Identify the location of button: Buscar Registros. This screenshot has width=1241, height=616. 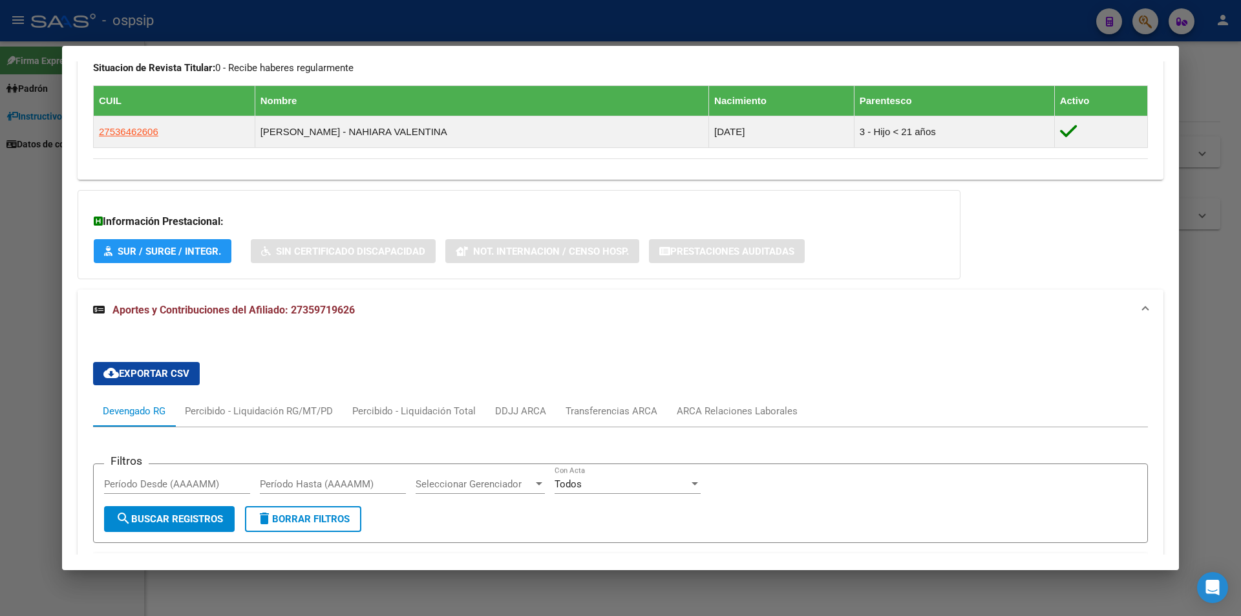
(169, 519).